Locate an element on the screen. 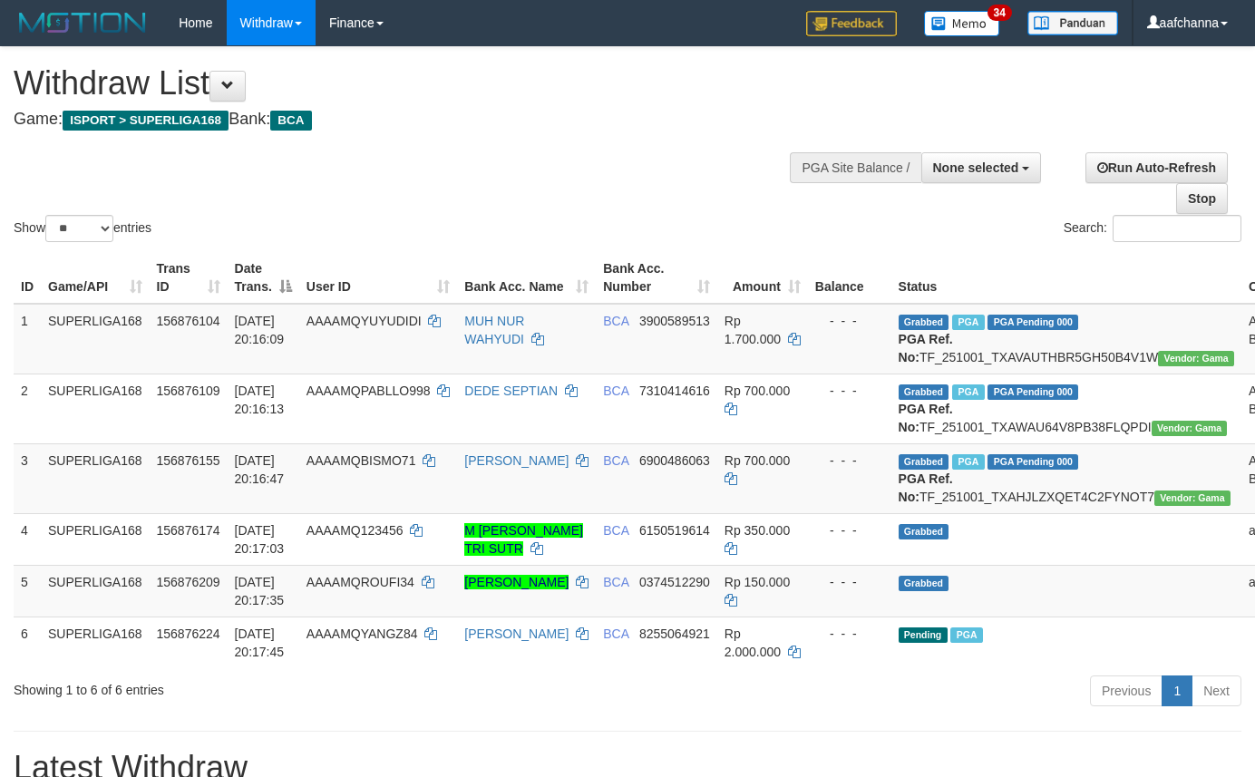 The image size is (1255, 777). h1: Withdraw List is located at coordinates (416, 83).